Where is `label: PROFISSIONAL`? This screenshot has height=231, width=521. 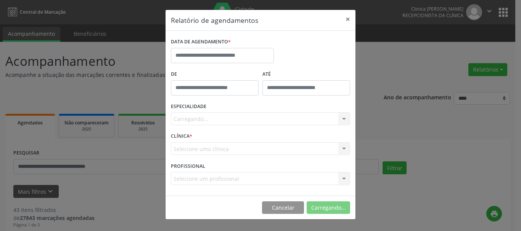 label: PROFISSIONAL is located at coordinates (188, 166).